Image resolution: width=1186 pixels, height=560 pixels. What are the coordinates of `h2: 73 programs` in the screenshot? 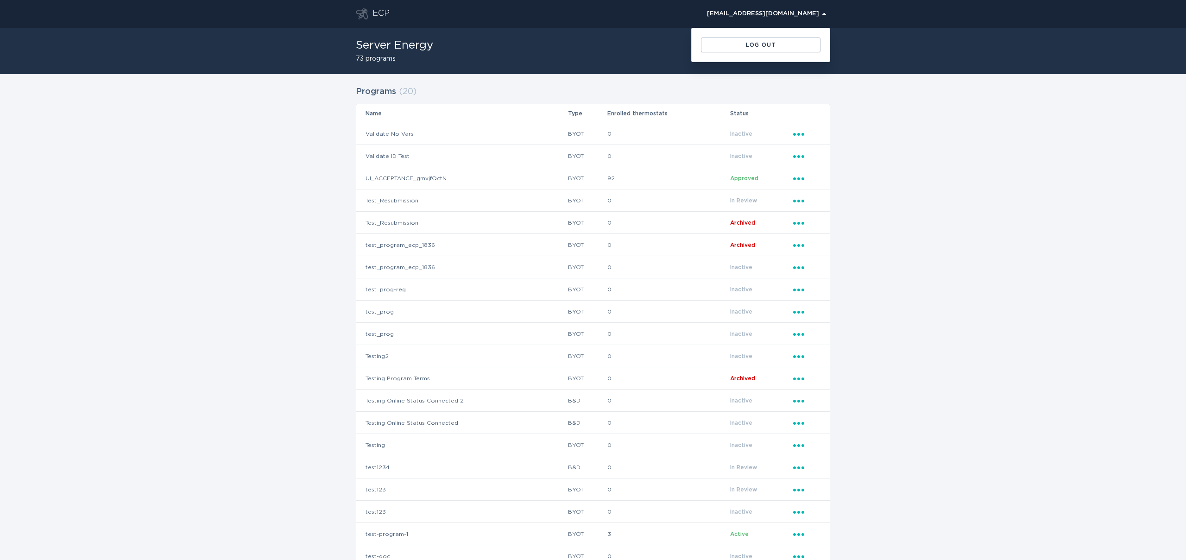 It's located at (394, 59).